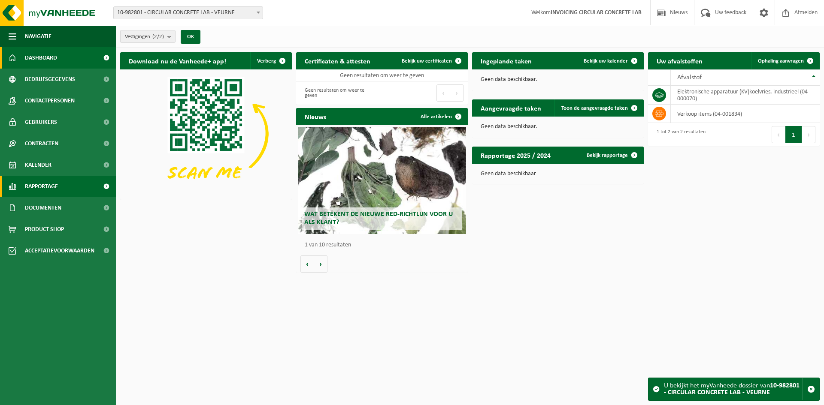  I want to click on count: (2/2), so click(158, 36).